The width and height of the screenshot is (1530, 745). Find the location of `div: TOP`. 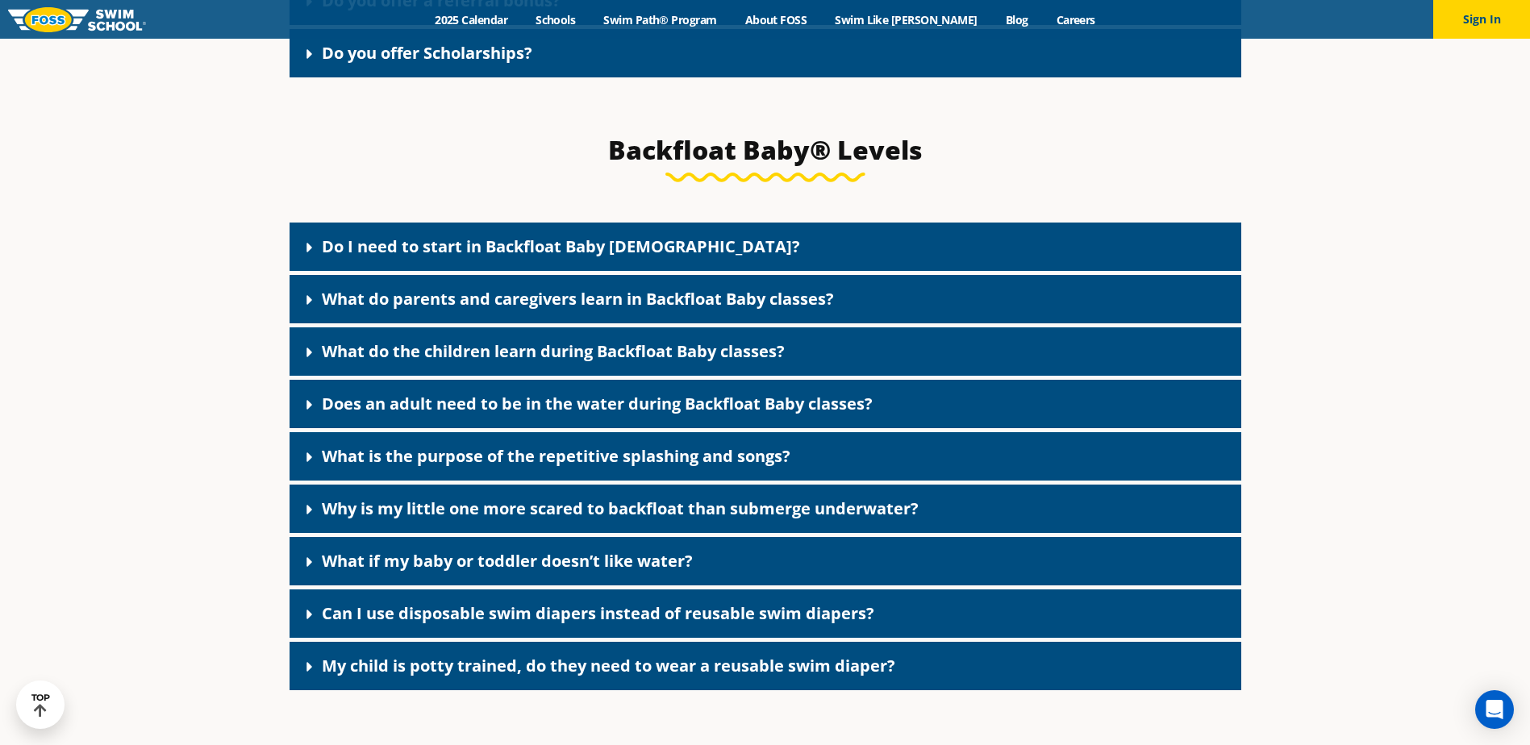

div: TOP is located at coordinates (40, 705).